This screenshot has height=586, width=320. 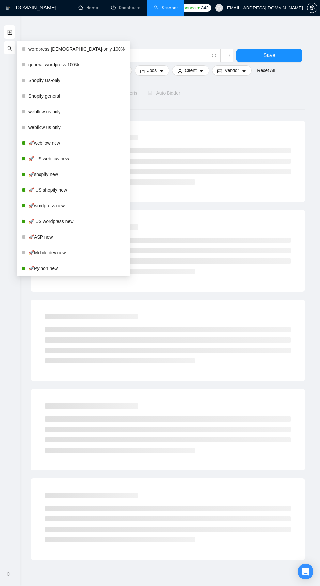 What do you see at coordinates (73, 206) in the screenshot?
I see `li: 🚀wordpress new` at bounding box center [73, 206].